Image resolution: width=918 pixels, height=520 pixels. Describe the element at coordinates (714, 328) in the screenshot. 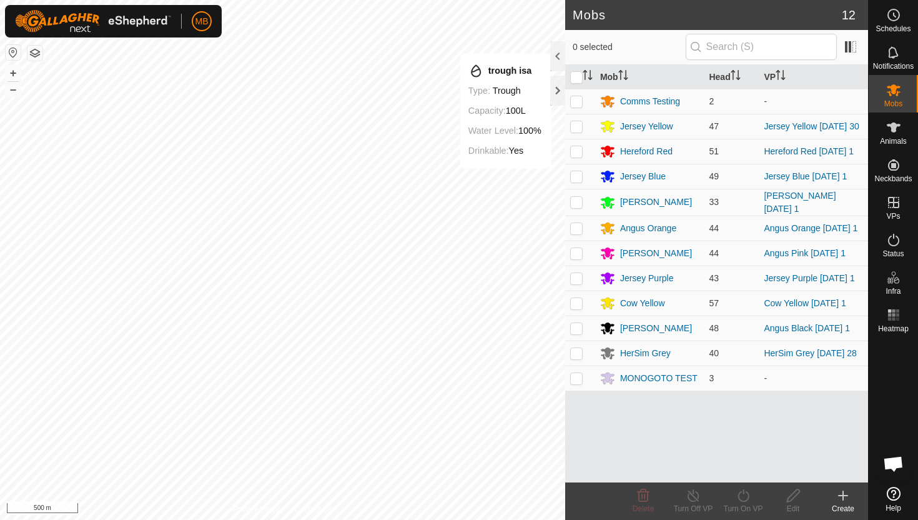

I see `span: 48` at that location.